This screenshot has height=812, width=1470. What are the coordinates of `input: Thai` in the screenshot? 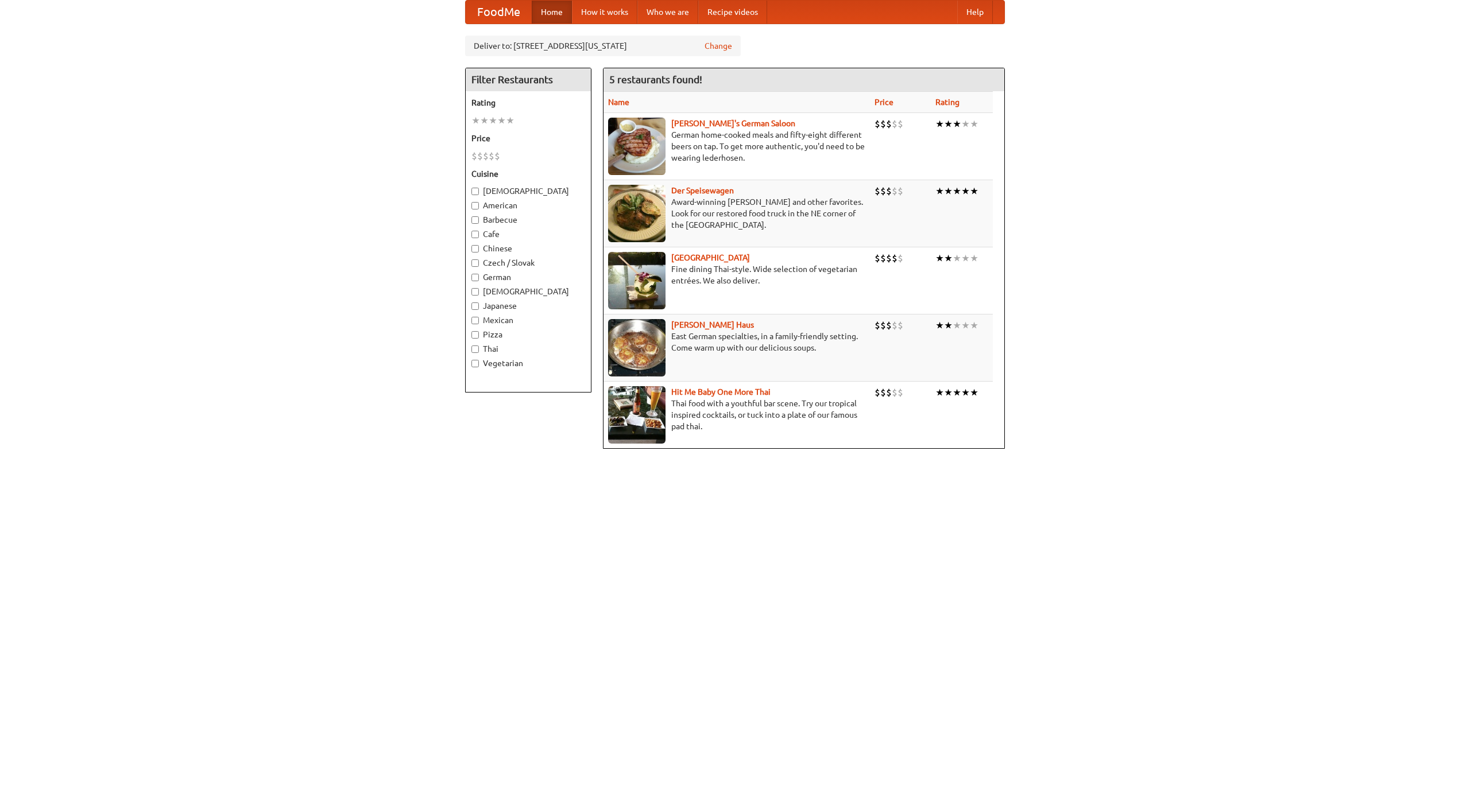 It's located at (474, 349).